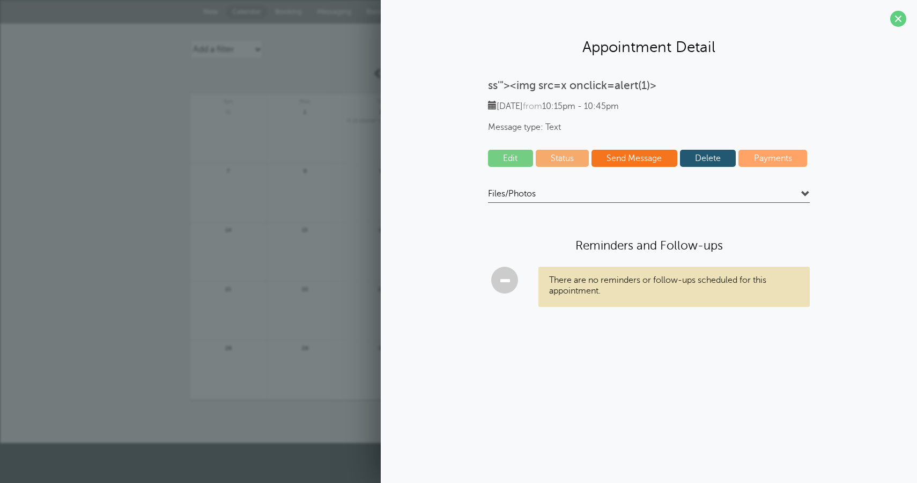 The height and width of the screenshot is (483, 917). I want to click on span: Sun, so click(228, 99).